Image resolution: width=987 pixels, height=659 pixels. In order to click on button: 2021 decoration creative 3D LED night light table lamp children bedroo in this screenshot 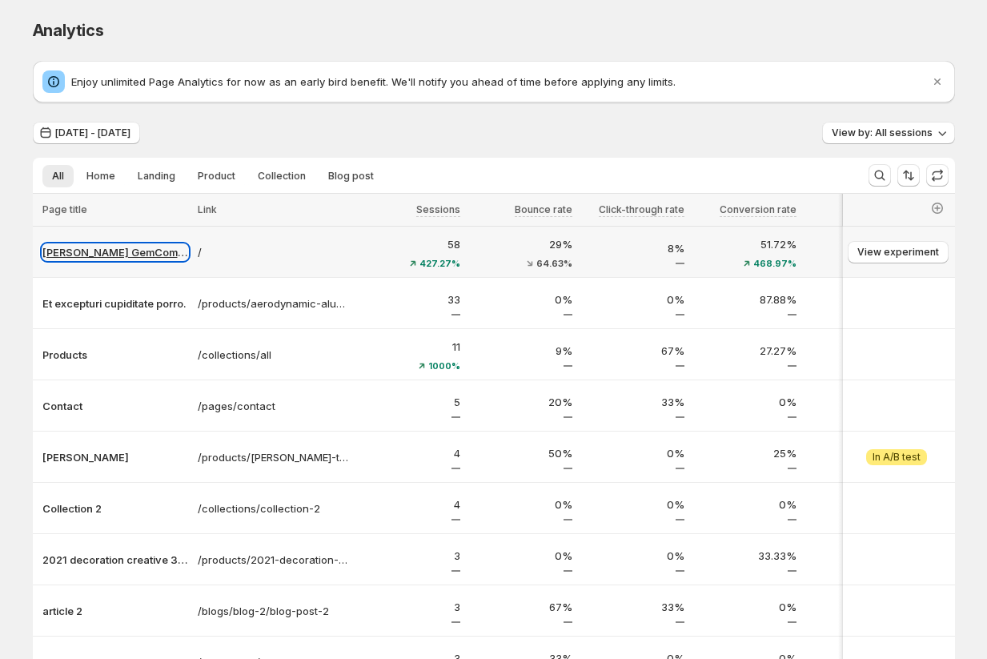, I will do `click(115, 560)`.